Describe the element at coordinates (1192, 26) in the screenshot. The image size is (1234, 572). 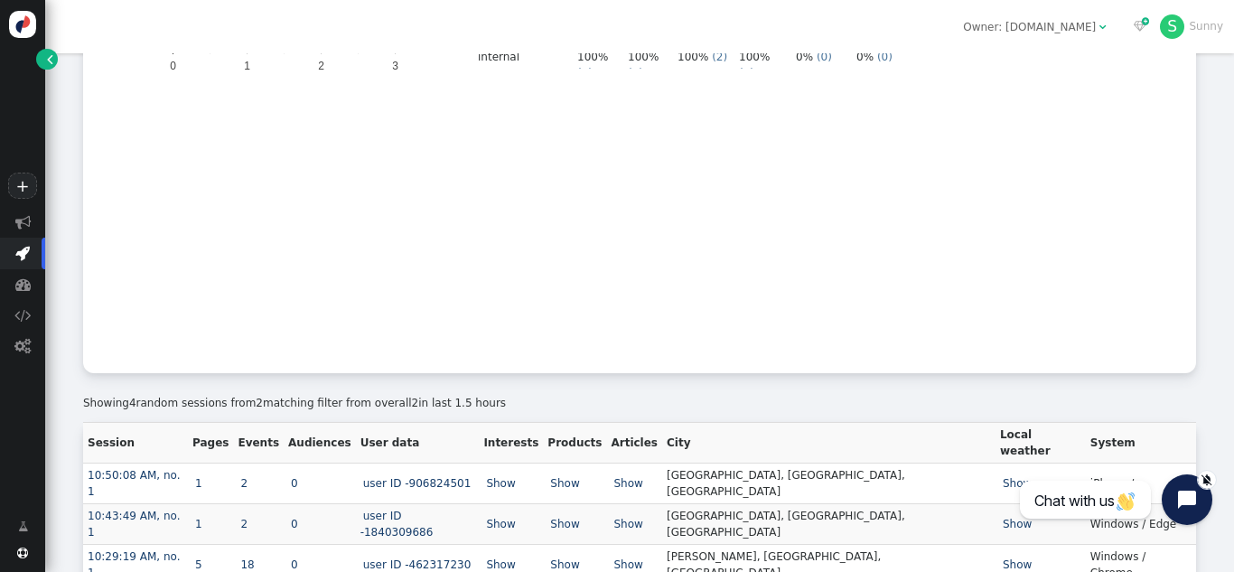
I see `a: SSunny` at that location.